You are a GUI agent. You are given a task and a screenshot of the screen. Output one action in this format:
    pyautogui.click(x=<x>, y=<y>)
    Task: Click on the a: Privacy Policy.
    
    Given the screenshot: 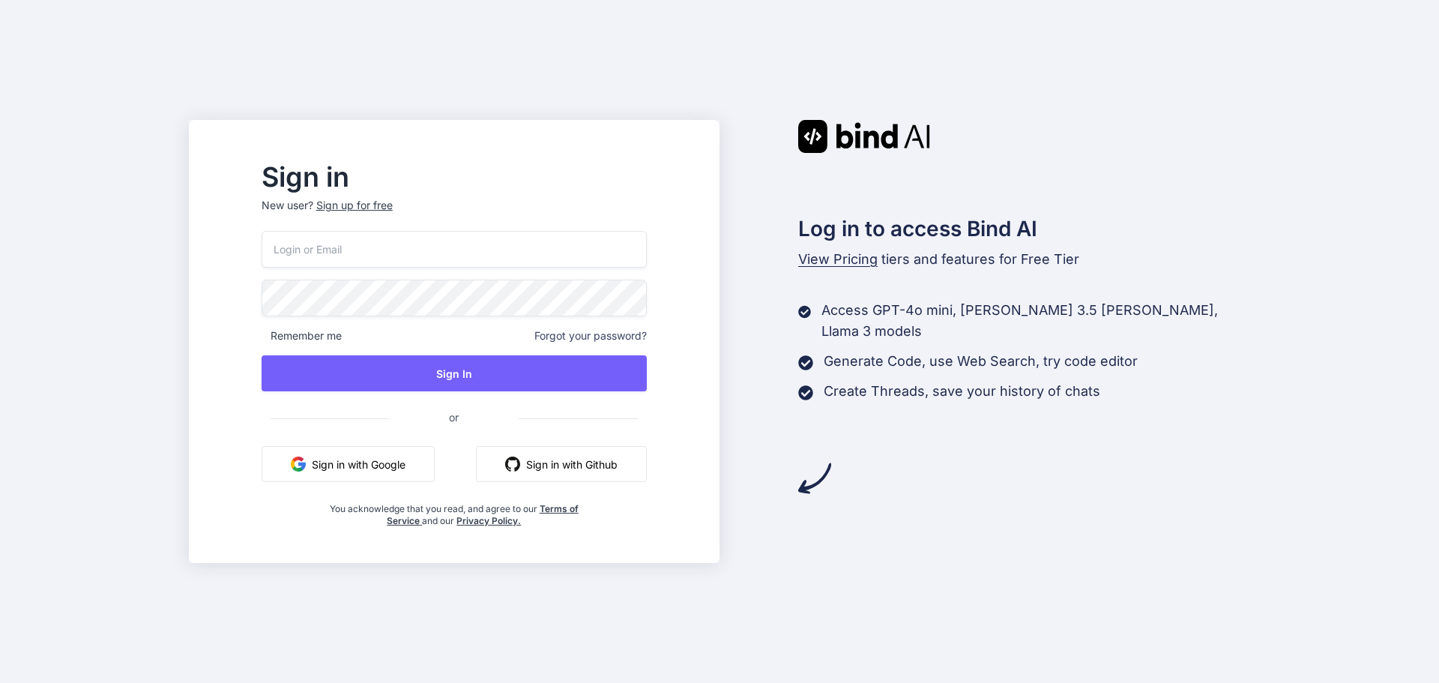 What is the action you would take?
    pyautogui.click(x=489, y=520)
    